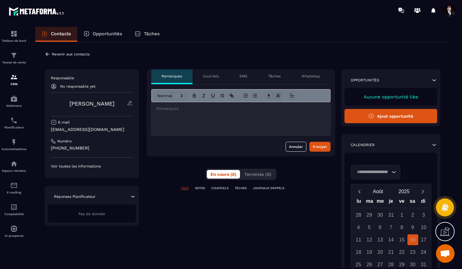  Describe the element at coordinates (37, 11) in the screenshot. I see `img: logo` at that location.